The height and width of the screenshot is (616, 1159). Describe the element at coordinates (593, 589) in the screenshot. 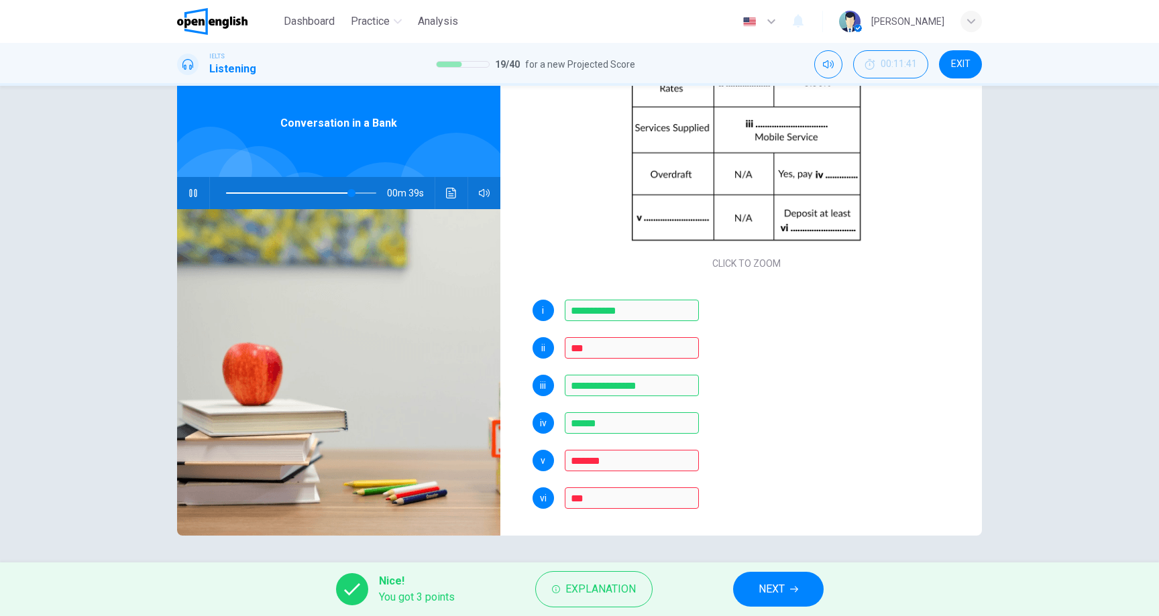

I see `button: Explanation` at that location.